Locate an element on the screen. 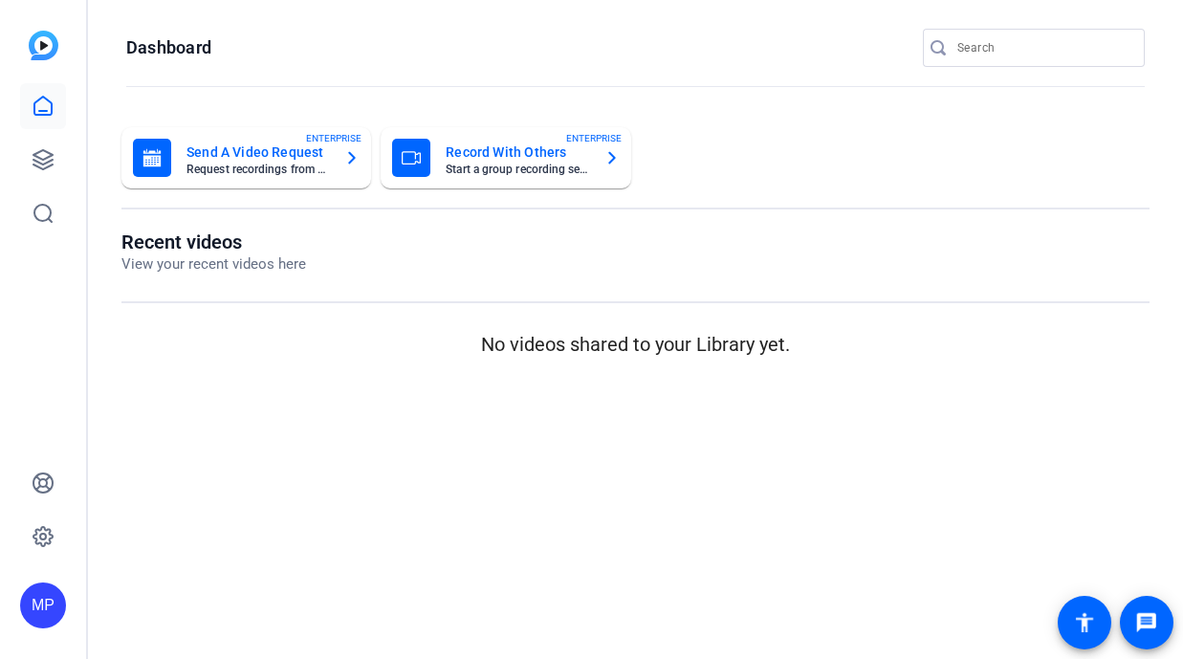 The height and width of the screenshot is (659, 1183). mat-card-title: Send A Video Request is located at coordinates (257, 152).